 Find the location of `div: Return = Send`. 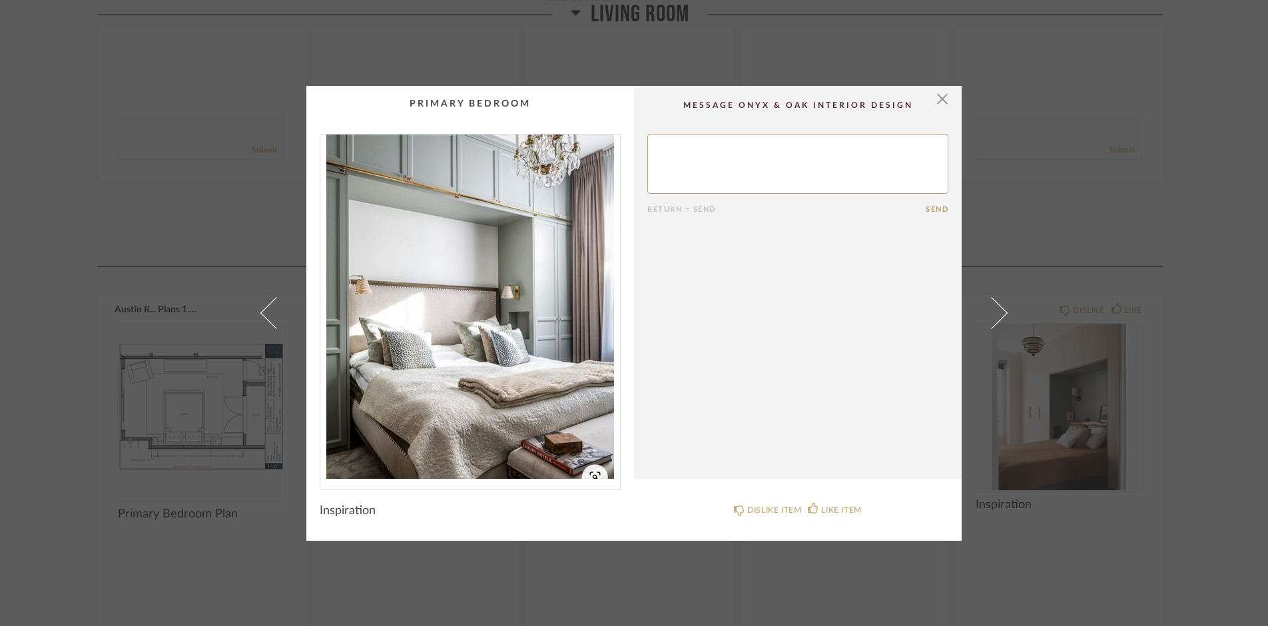

div: Return = Send is located at coordinates (786, 209).